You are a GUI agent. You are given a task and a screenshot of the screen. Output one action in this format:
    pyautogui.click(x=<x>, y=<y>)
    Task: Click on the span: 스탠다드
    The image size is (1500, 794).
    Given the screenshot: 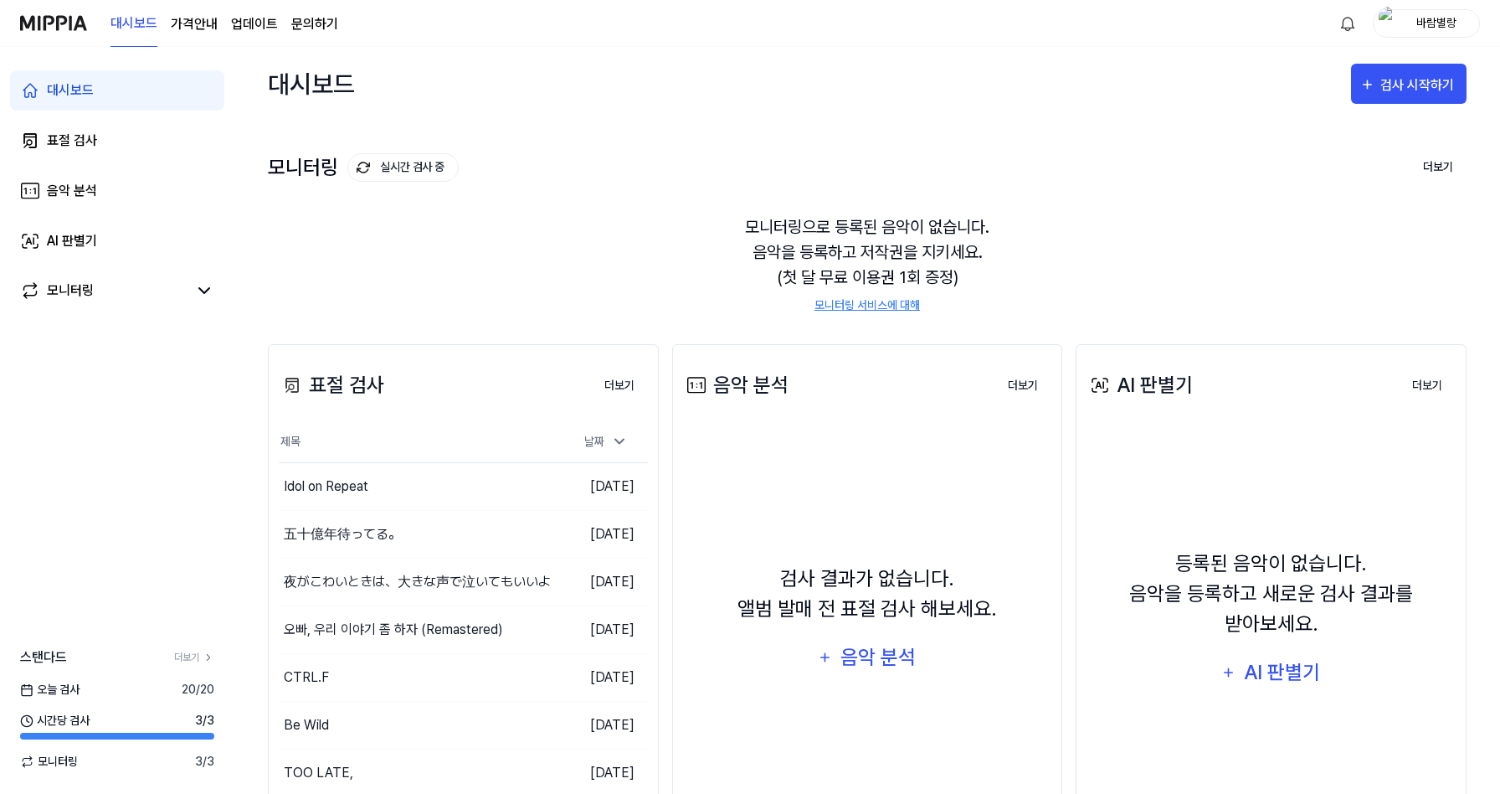 What is the action you would take?
    pyautogui.click(x=44, y=657)
    